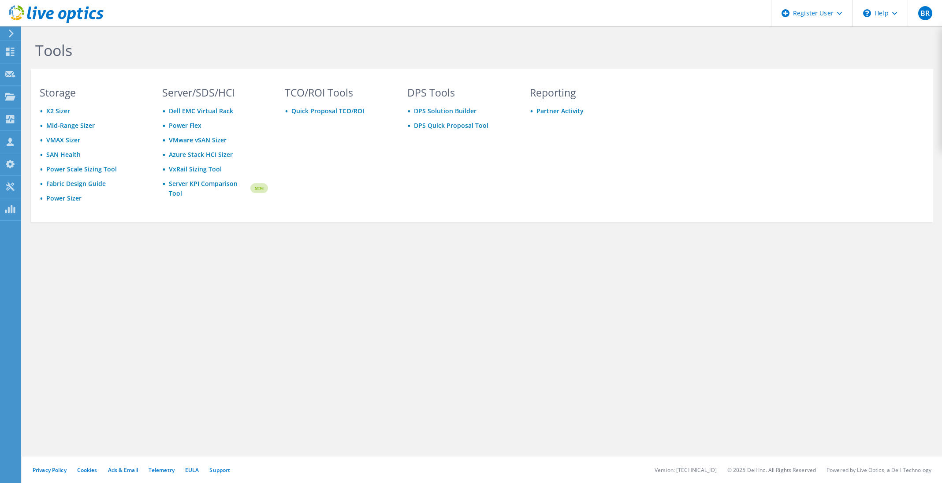 The image size is (942, 483). What do you see at coordinates (201, 111) in the screenshot?
I see `a: Dell EMC Virtual Rack` at bounding box center [201, 111].